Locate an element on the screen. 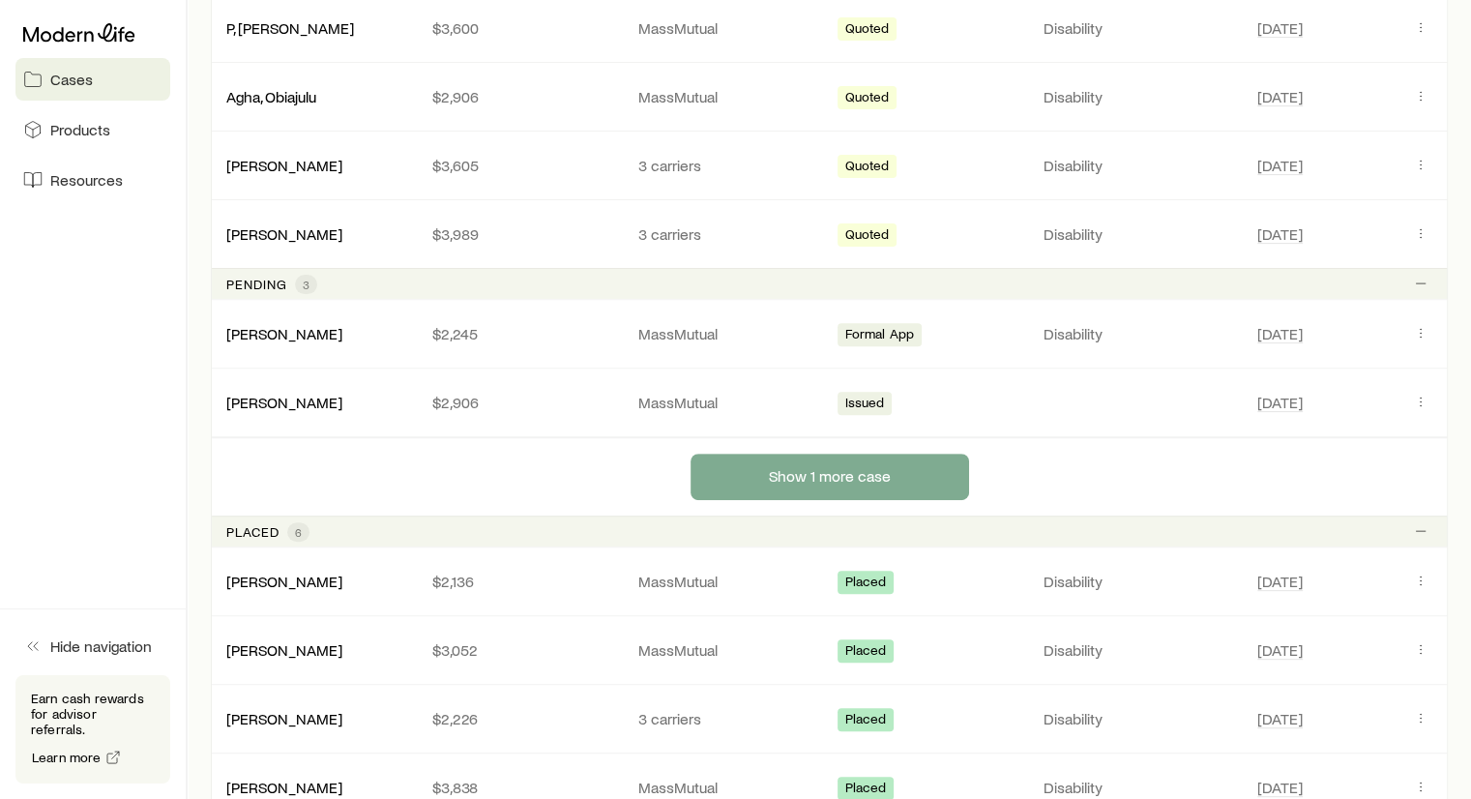 This screenshot has height=799, width=1471. span: 3 is located at coordinates (306, 284).